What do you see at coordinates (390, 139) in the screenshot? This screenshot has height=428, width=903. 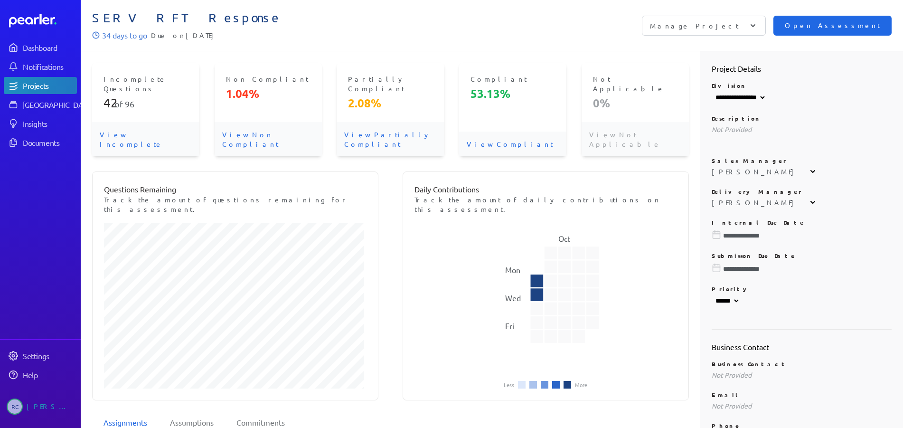 I see `p: View Partially Compliant` at bounding box center [390, 139].